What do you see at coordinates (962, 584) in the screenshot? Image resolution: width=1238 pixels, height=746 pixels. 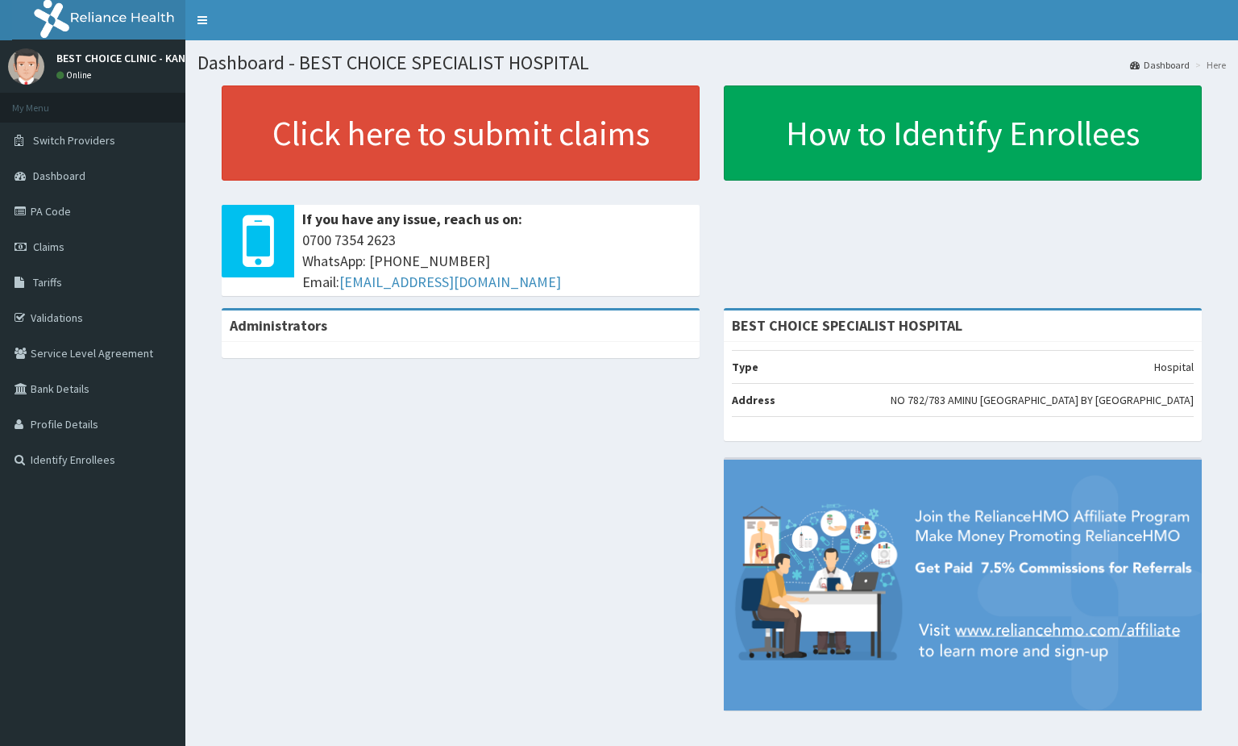 I see `img: provider-team-banner.png` at bounding box center [962, 584].